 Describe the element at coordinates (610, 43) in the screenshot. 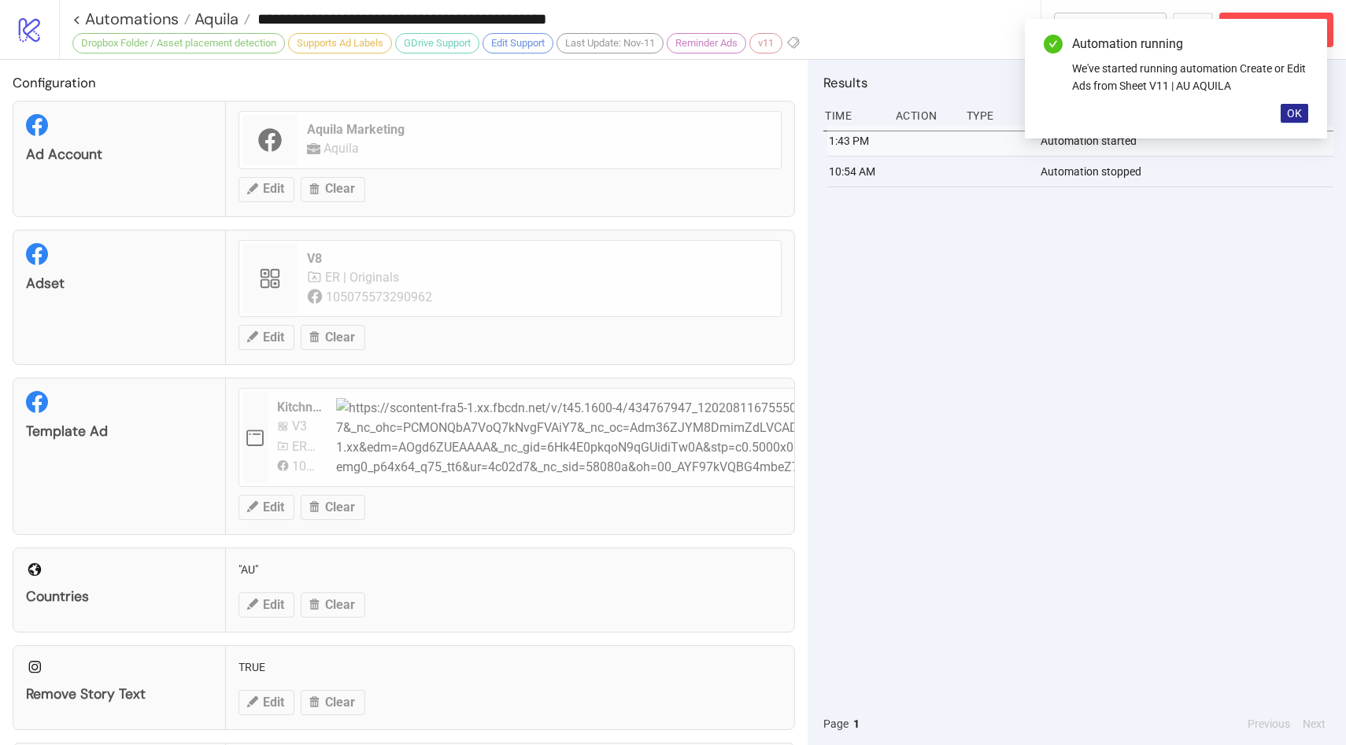

I see `div: Last Update: Nov-11` at that location.